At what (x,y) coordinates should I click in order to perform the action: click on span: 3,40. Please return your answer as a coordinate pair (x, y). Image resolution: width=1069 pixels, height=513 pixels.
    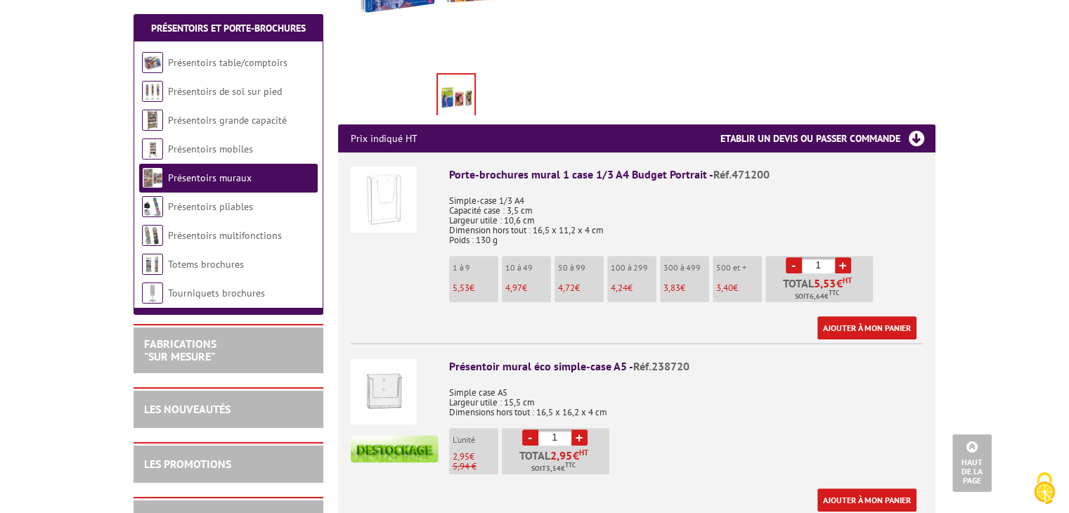
    Looking at the image, I should click on (724, 287).